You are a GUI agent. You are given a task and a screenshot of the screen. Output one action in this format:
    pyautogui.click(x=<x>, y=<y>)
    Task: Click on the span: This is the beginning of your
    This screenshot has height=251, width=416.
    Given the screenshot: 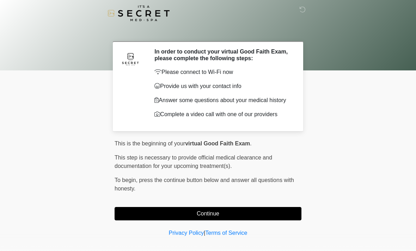 What is the action you would take?
    pyautogui.click(x=150, y=143)
    